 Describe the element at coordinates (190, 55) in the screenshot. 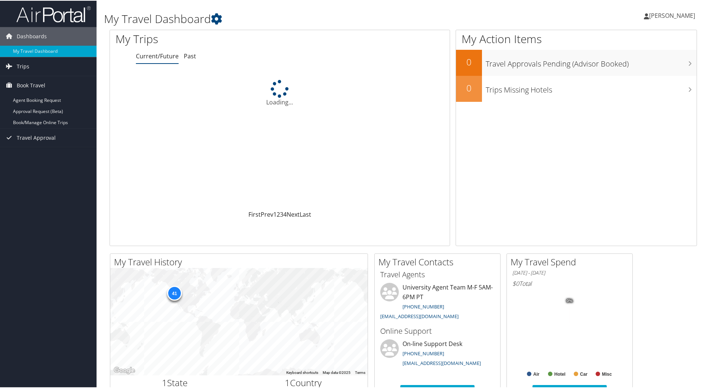

I see `a: Past` at that location.